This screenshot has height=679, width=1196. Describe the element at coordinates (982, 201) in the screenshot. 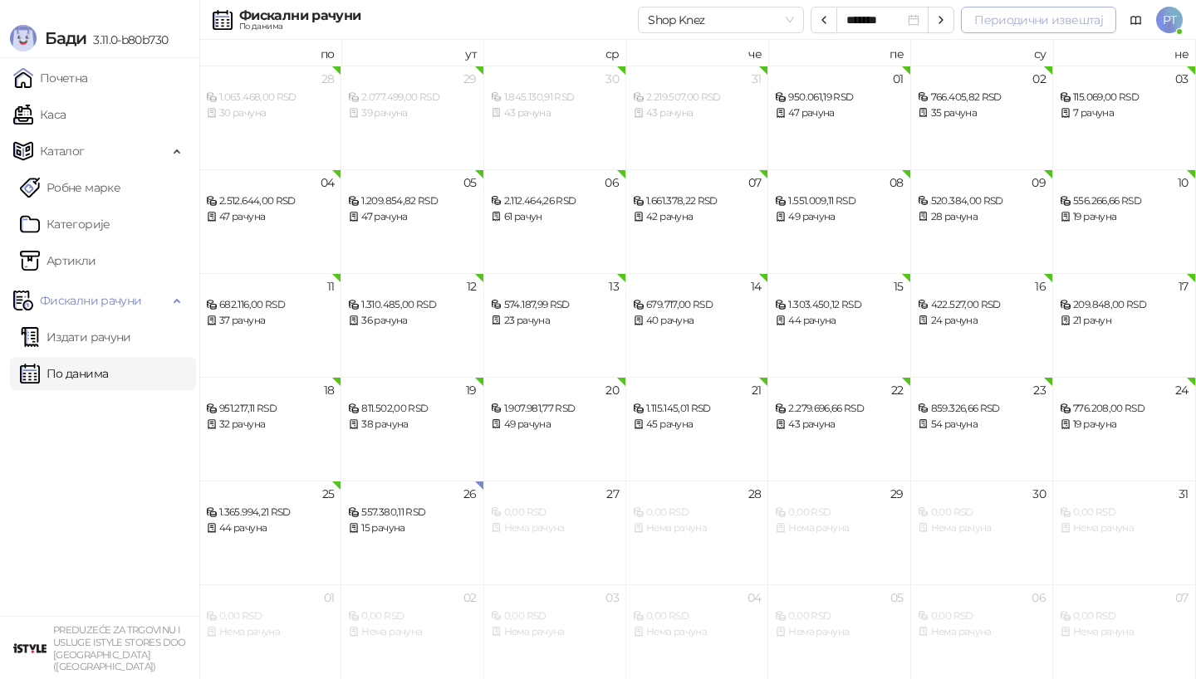

I see `div: 520.384,00 RSD` at that location.